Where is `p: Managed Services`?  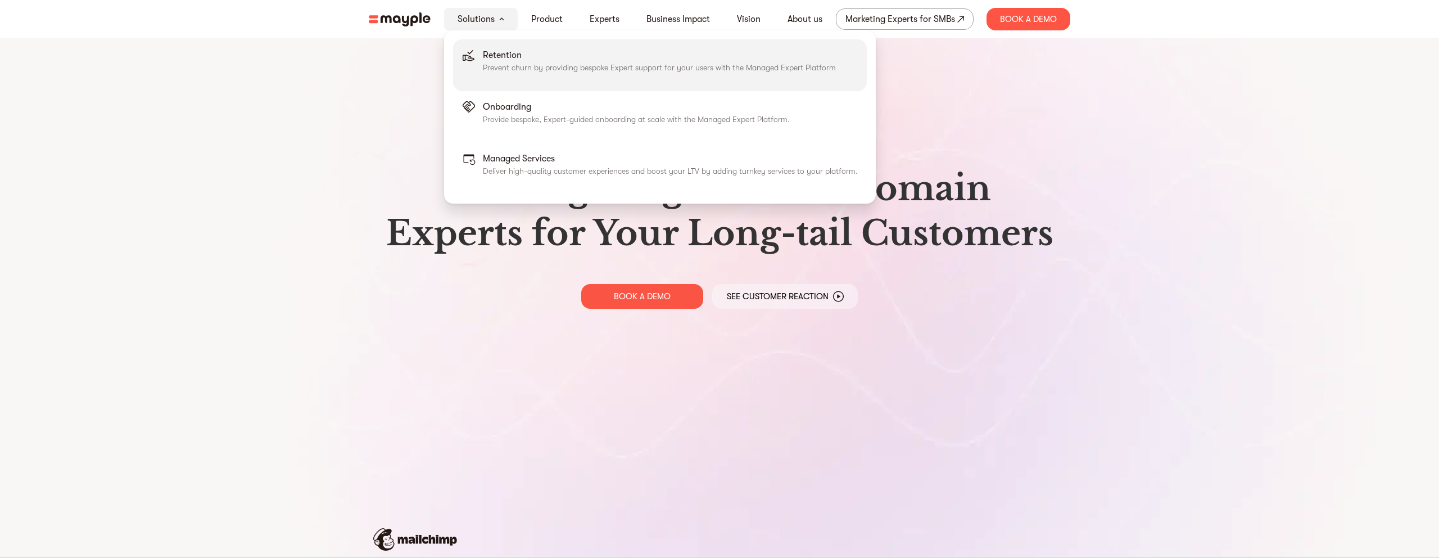
p: Managed Services is located at coordinates (670, 159).